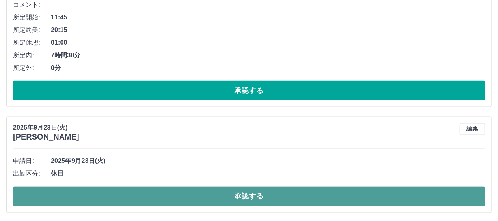 This screenshot has height=221, width=498. I want to click on span: 所定内:, so click(32, 55).